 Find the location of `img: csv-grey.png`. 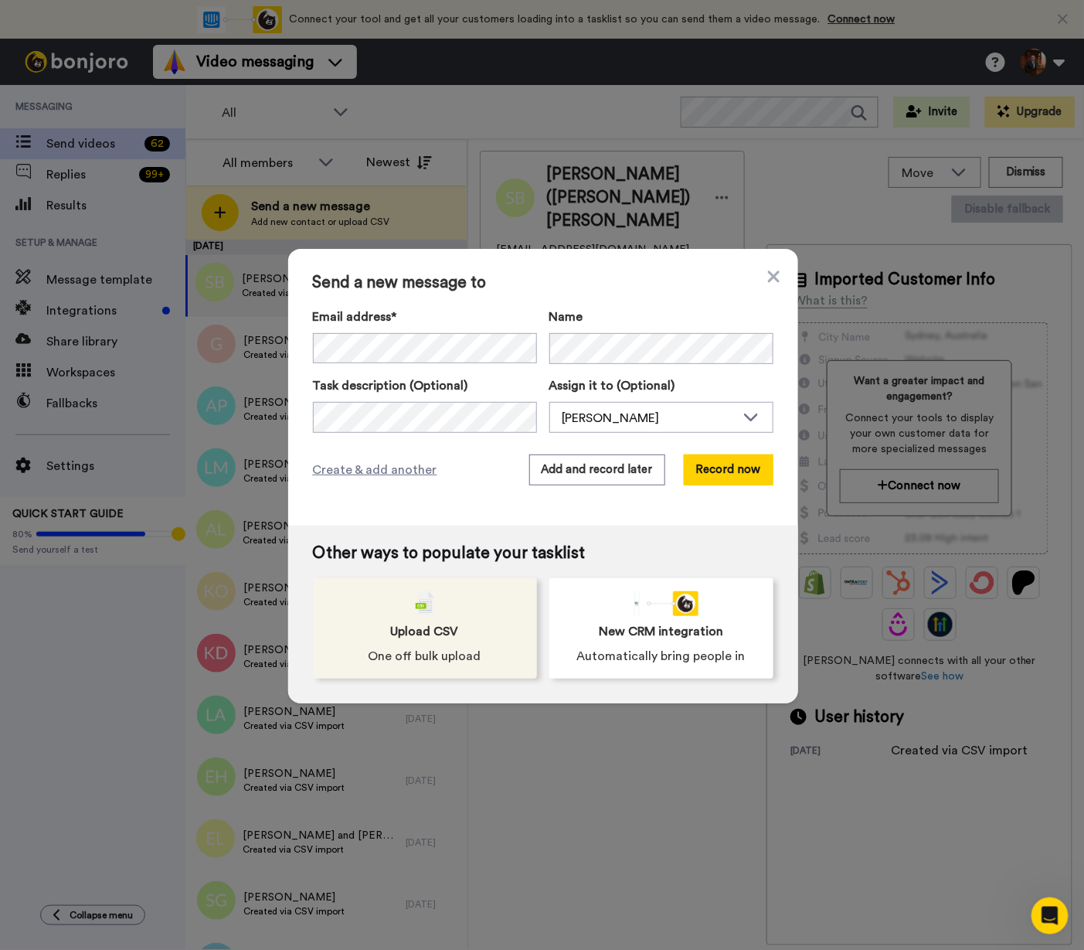

img: csv-grey.png is located at coordinates (425, 604).